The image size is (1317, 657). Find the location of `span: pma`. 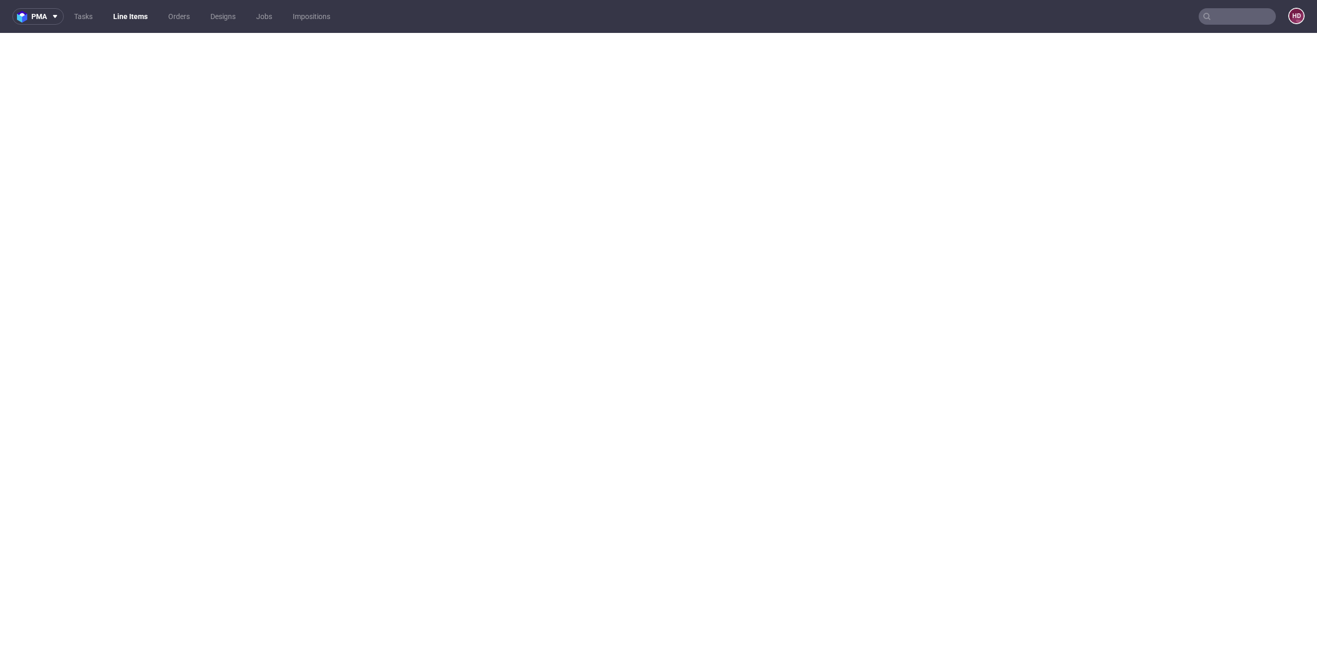

span: pma is located at coordinates (39, 16).